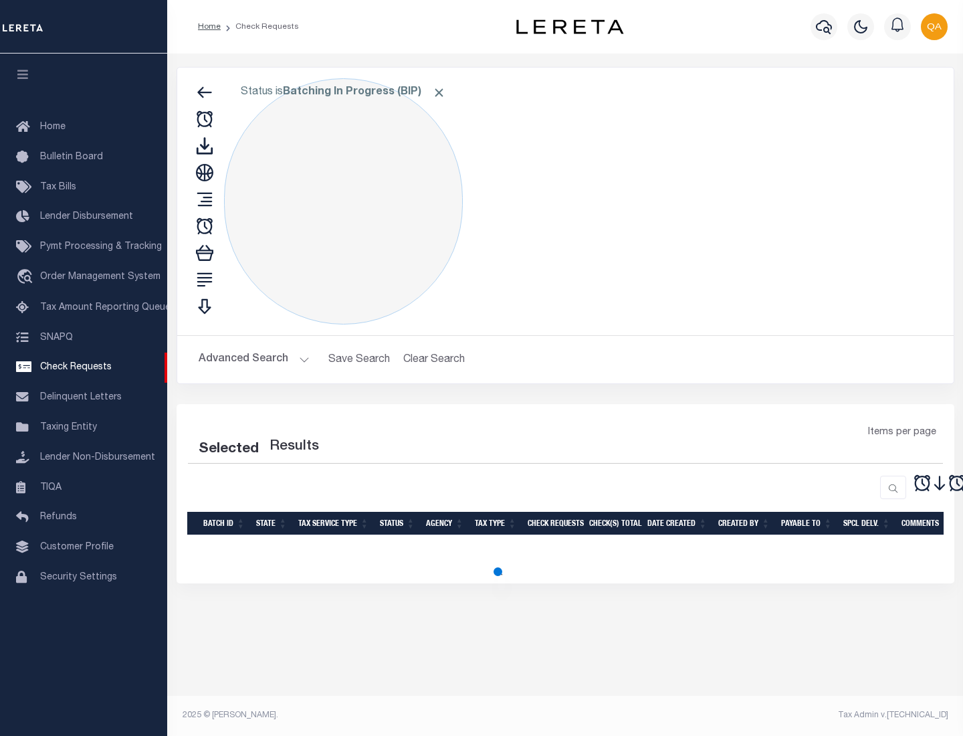 This screenshot has width=963, height=736. Describe the element at coordinates (570, 27) in the screenshot. I see `img: logo-dark.svg` at that location.